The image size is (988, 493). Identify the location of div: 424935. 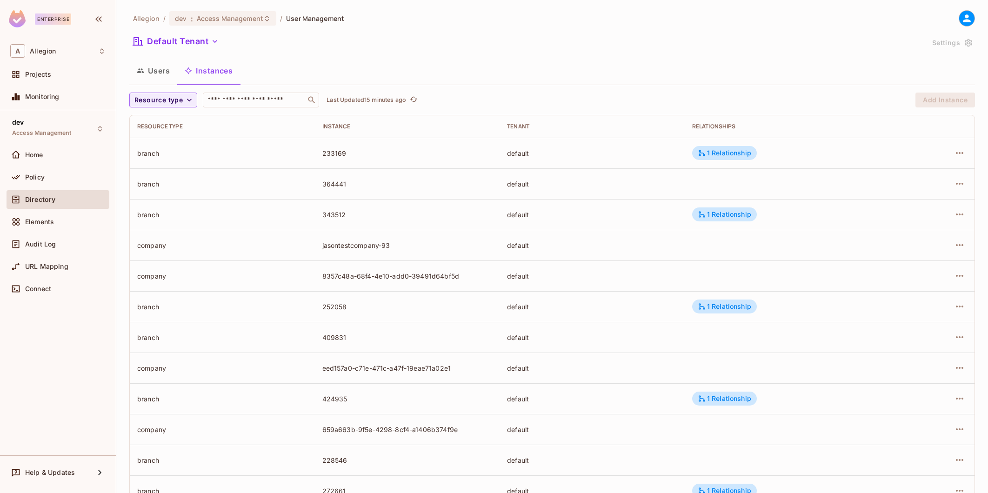
(407, 399).